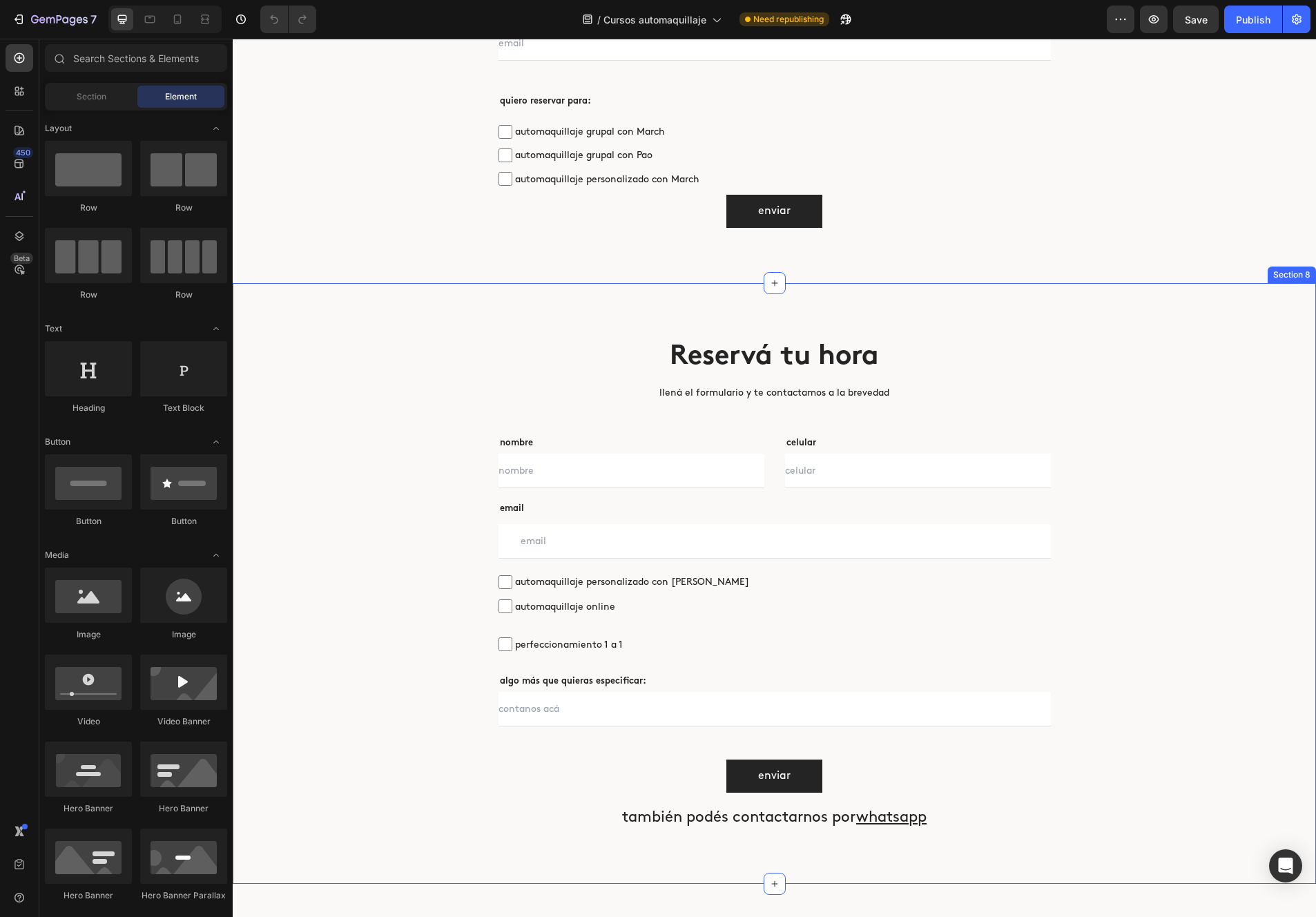 This screenshot has height=917, width=1316. I want to click on h2: Reservá tu hora, so click(542, 319).